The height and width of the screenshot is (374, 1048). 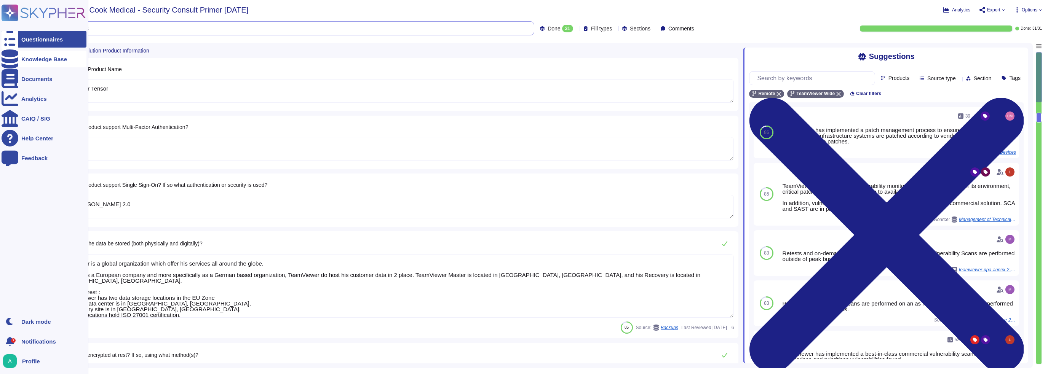 What do you see at coordinates (957, 10) in the screenshot?
I see `button: Analytics` at bounding box center [957, 10].